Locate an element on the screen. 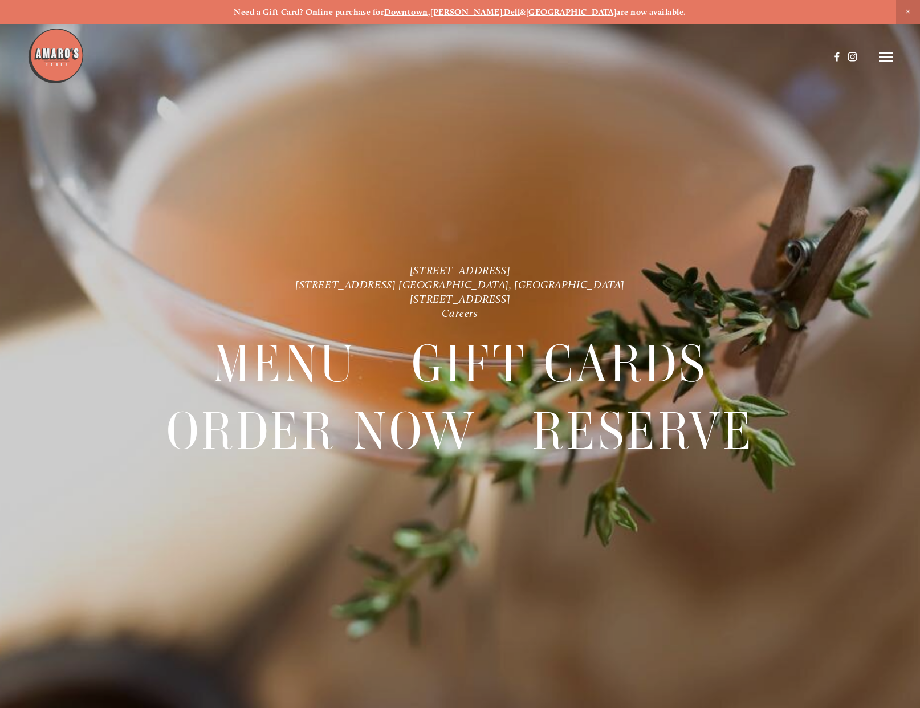 The image size is (920, 708). img: Amaro's Table is located at coordinates (56, 56).